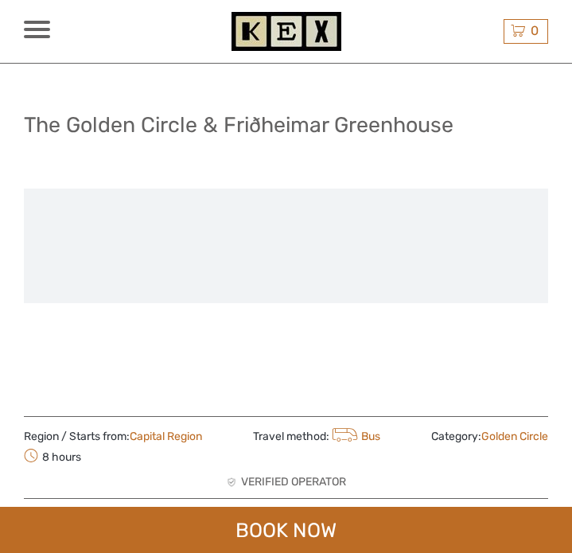  Describe the element at coordinates (355, 436) in the screenshot. I see `a: Bus` at that location.